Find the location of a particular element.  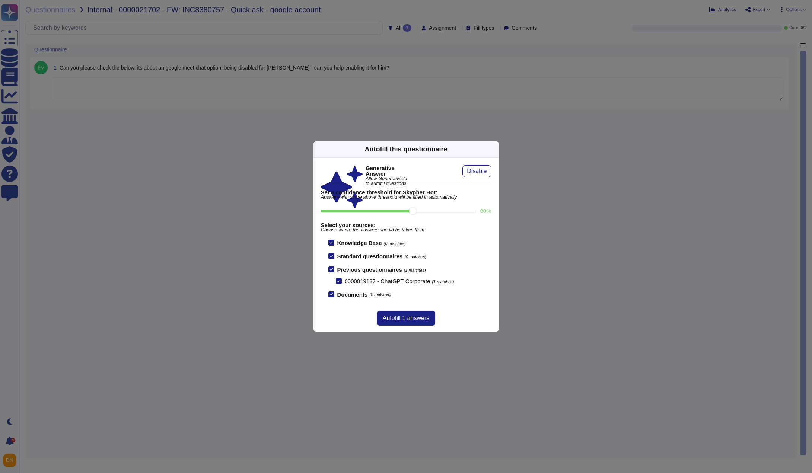

span: 0000019137 - ChatGPT Corporate is located at coordinates (388, 281).